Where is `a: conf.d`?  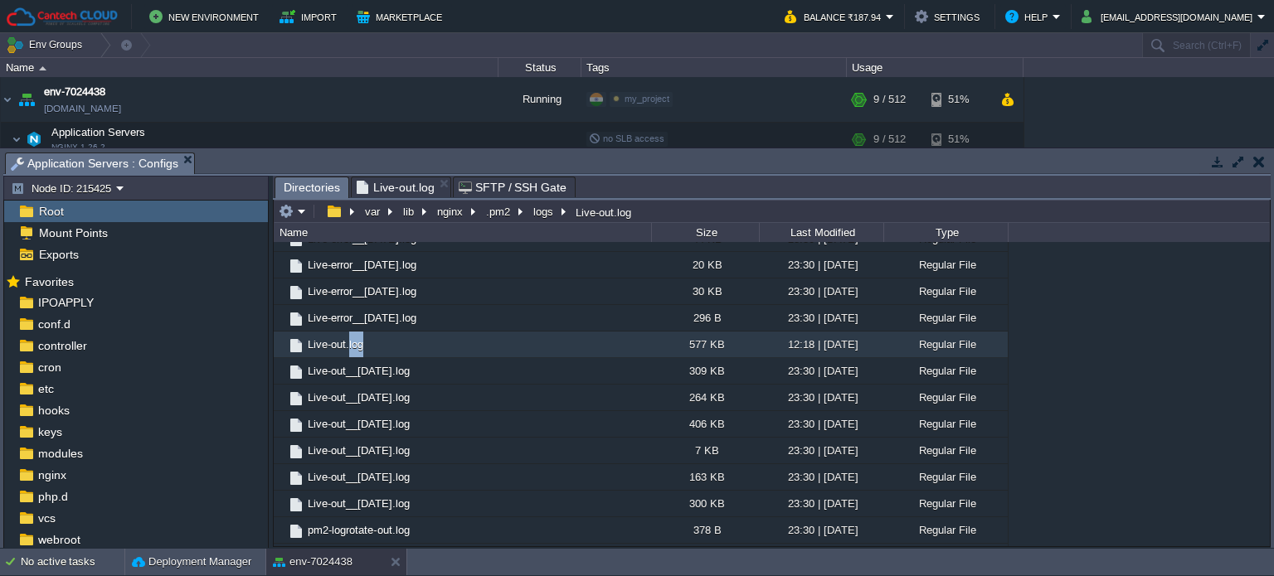
a: conf.d is located at coordinates (54, 324).